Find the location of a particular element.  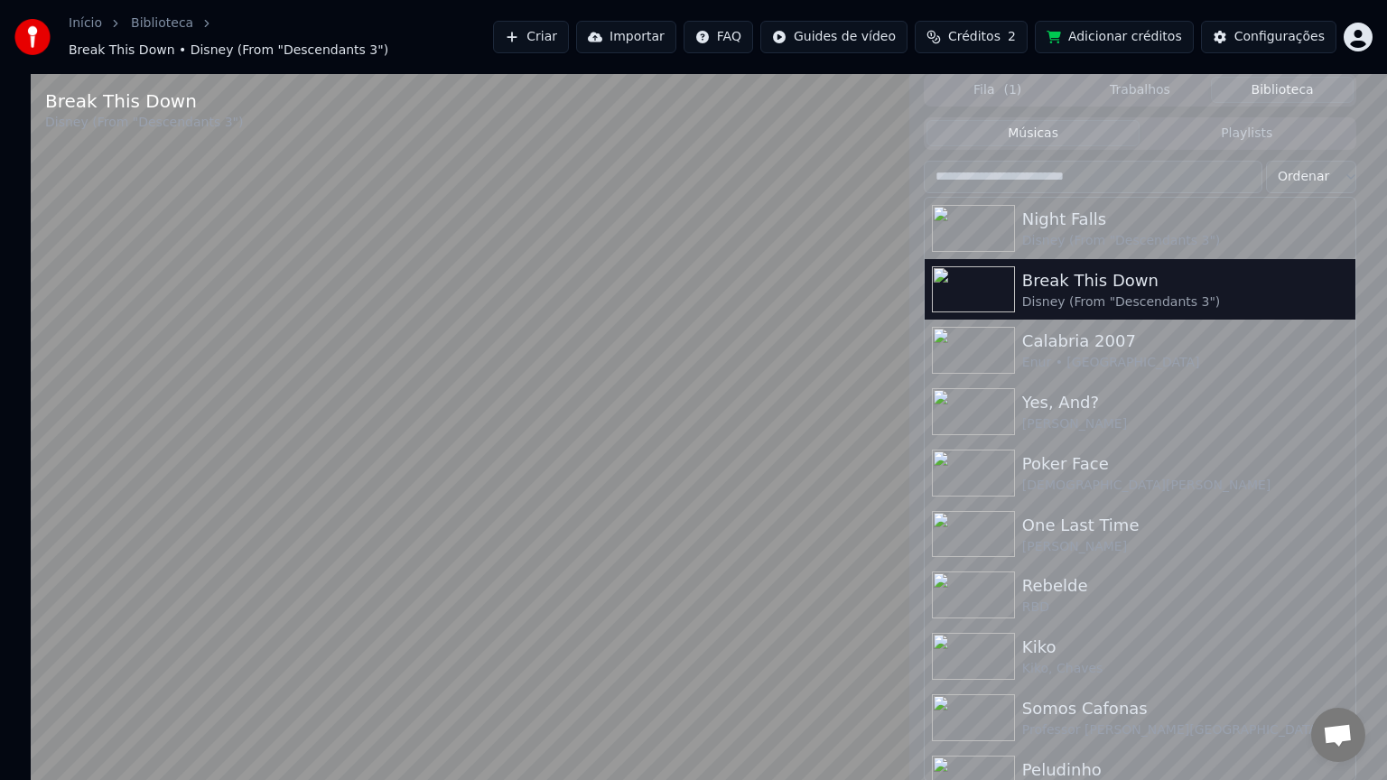

button: Créditos2 is located at coordinates (970, 37).